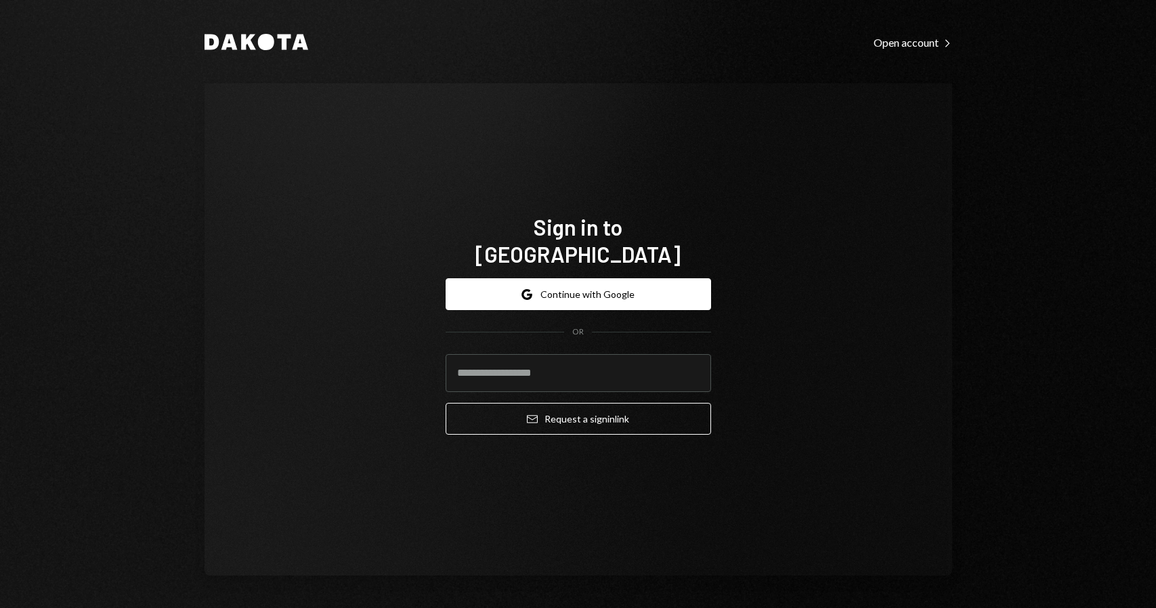 This screenshot has height=608, width=1156. What do you see at coordinates (913, 42) in the screenshot?
I see `a: Open account` at bounding box center [913, 42].